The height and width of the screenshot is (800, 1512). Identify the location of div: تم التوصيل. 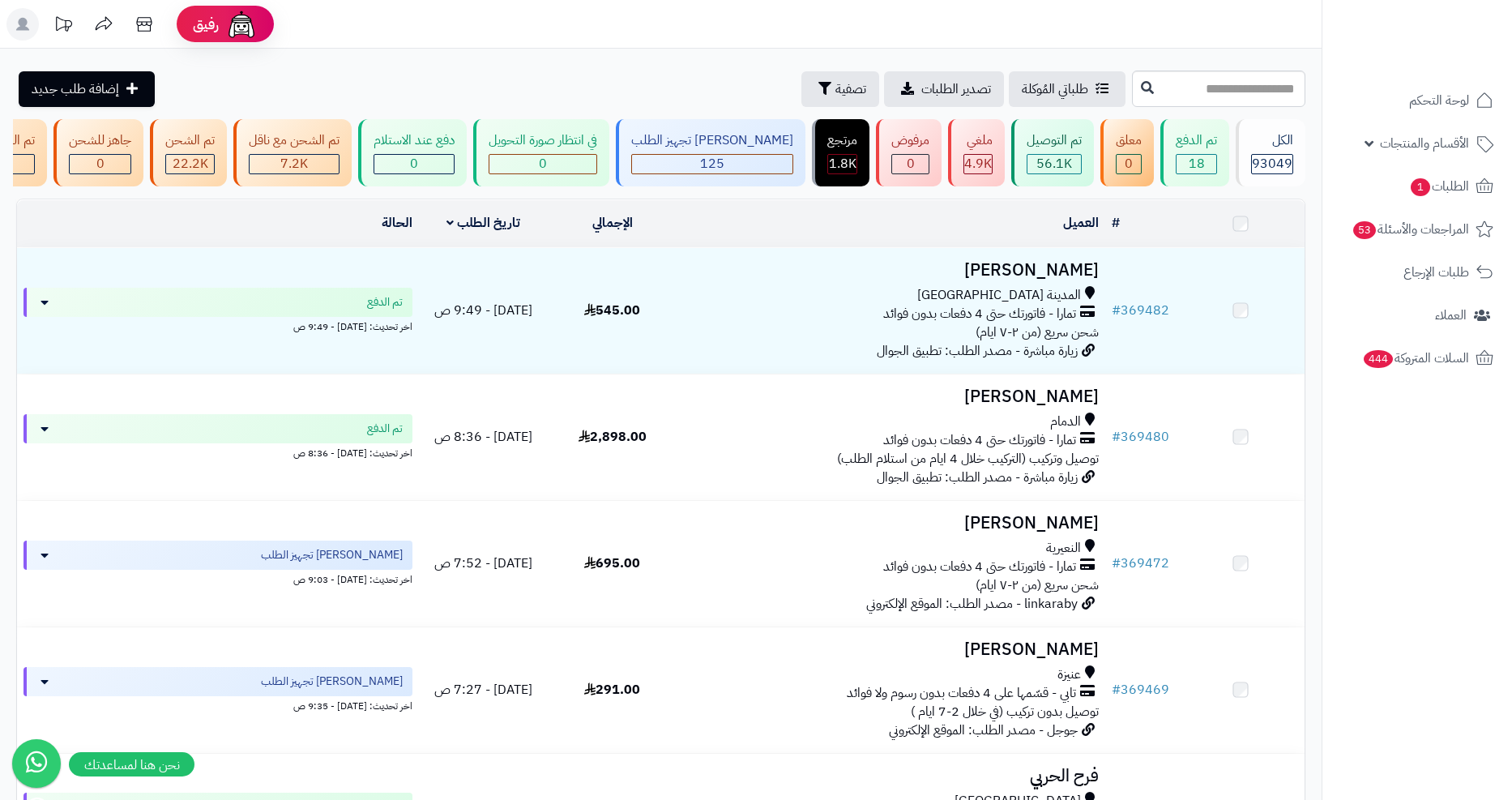
(1055, 140).